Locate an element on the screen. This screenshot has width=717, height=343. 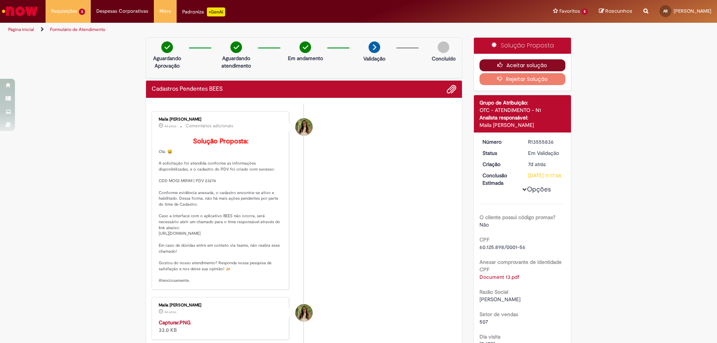
div: Analista responsável: is located at coordinates (523, 118).